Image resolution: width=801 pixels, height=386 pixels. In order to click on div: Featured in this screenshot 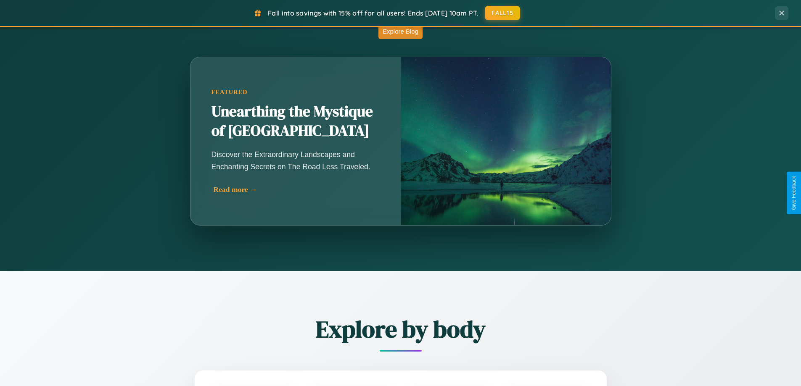, I will do `click(295, 92)`.